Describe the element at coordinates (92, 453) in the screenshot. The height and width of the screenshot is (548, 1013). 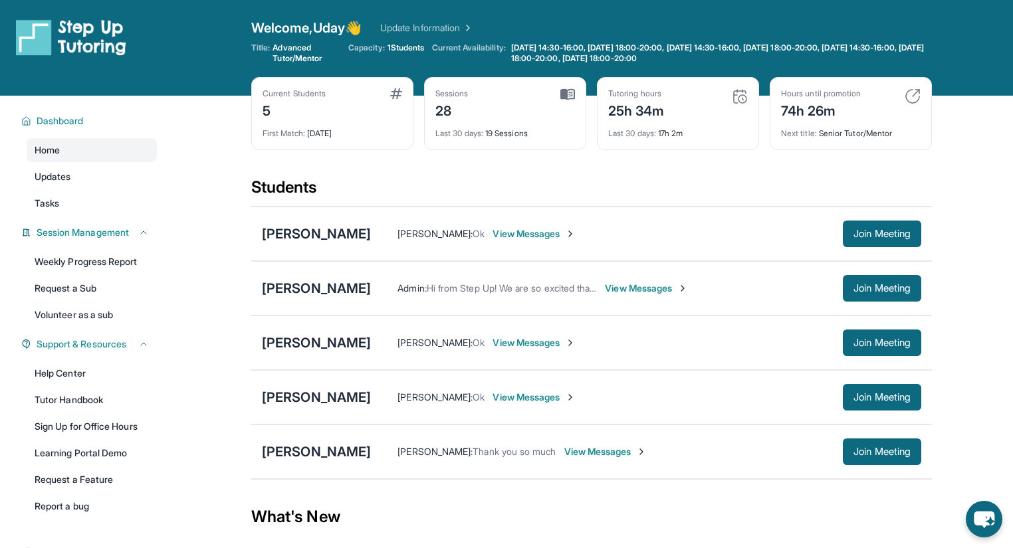
I see `a: Learning Portal Demo` at that location.